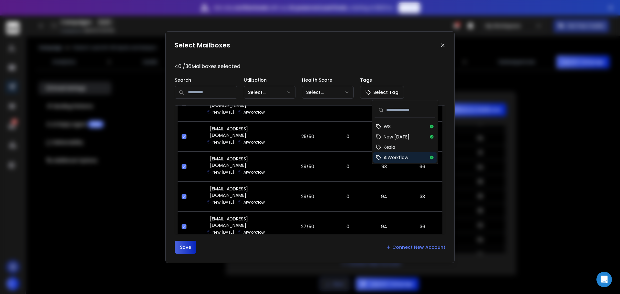 The height and width of the screenshot is (294, 620). Describe the element at coordinates (308, 137) in the screenshot. I see `td: 25/50` at that location.